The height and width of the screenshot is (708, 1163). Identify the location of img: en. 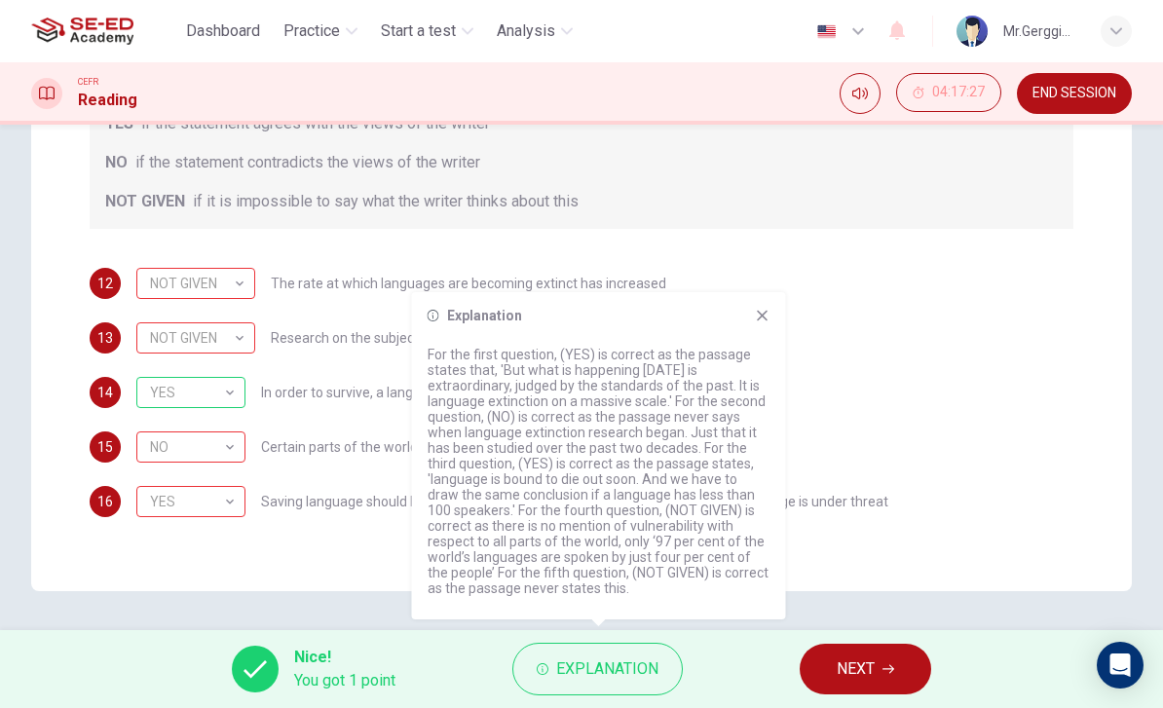
(826, 31).